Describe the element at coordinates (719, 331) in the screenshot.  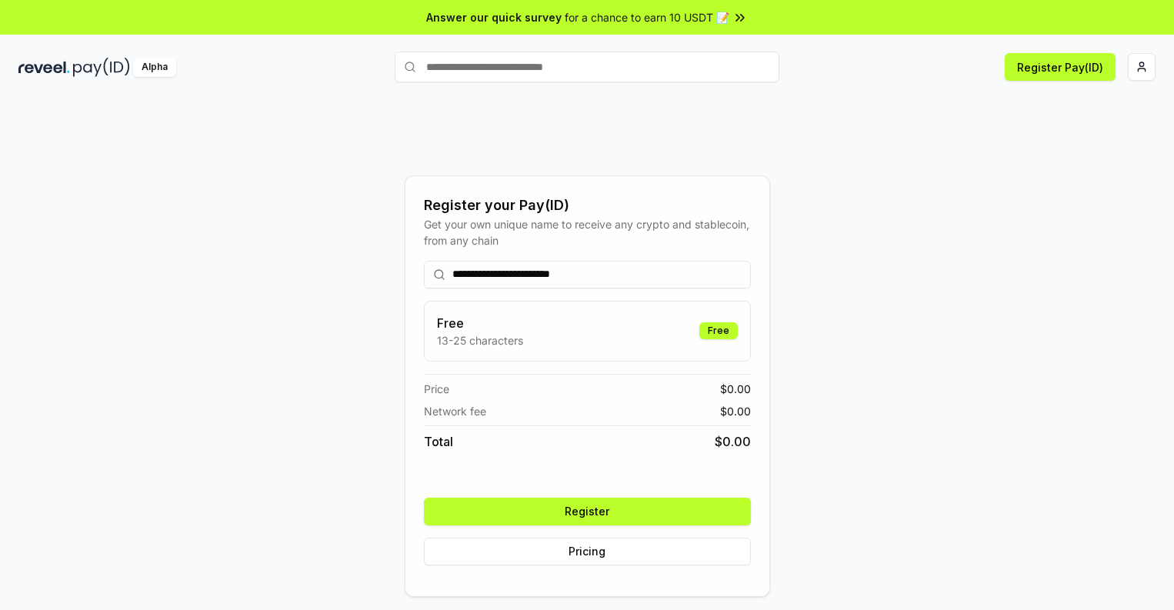
I see `div: Free` at that location.